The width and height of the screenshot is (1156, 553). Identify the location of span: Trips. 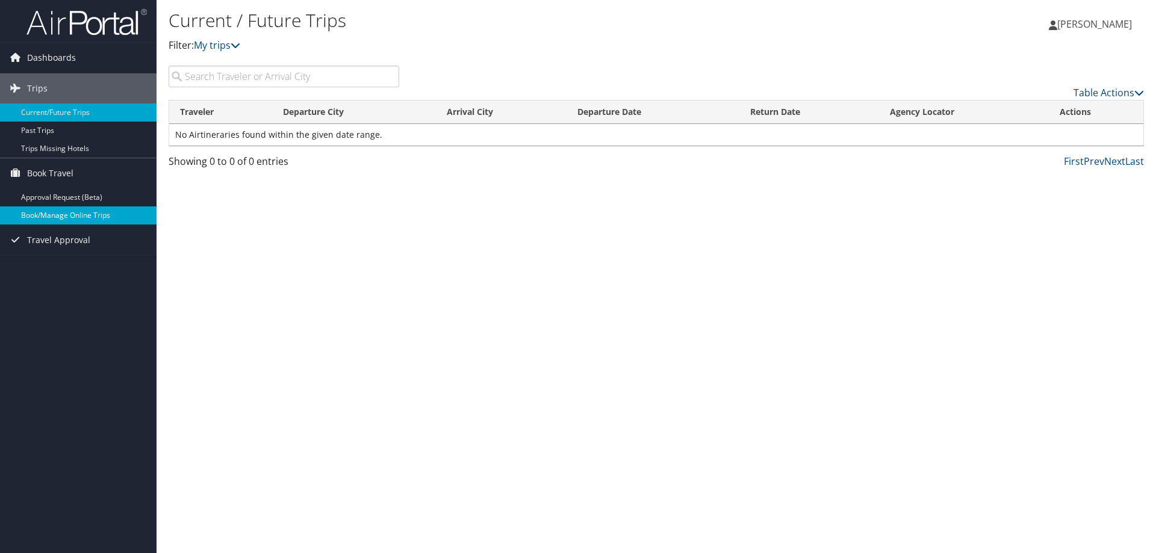
(37, 88).